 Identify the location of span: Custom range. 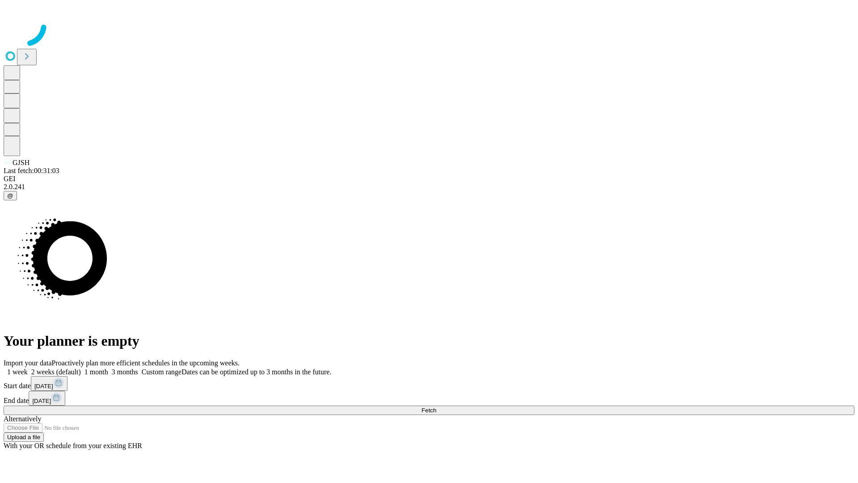
(161, 371).